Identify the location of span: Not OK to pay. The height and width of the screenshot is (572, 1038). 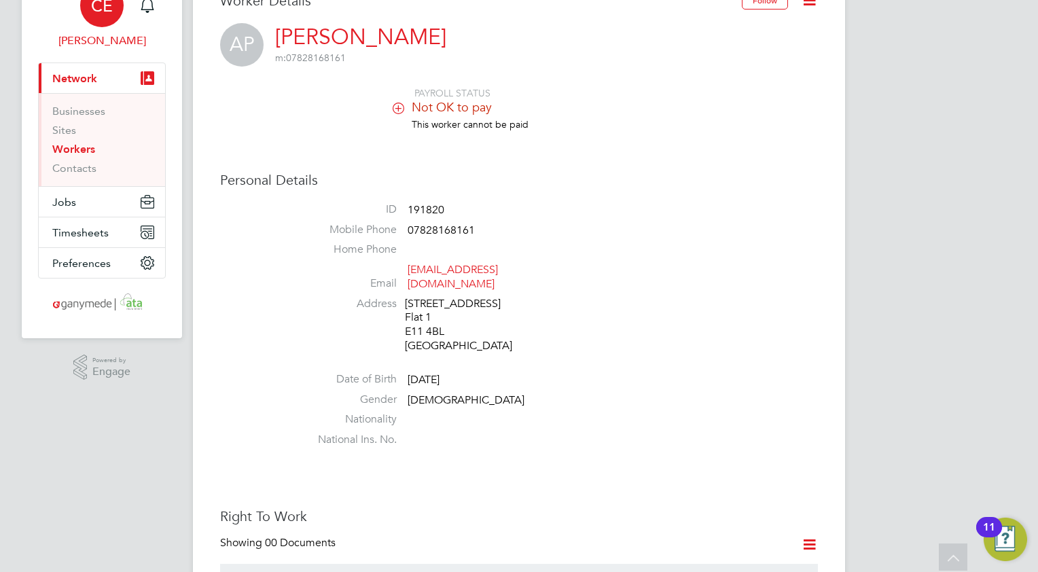
(452, 107).